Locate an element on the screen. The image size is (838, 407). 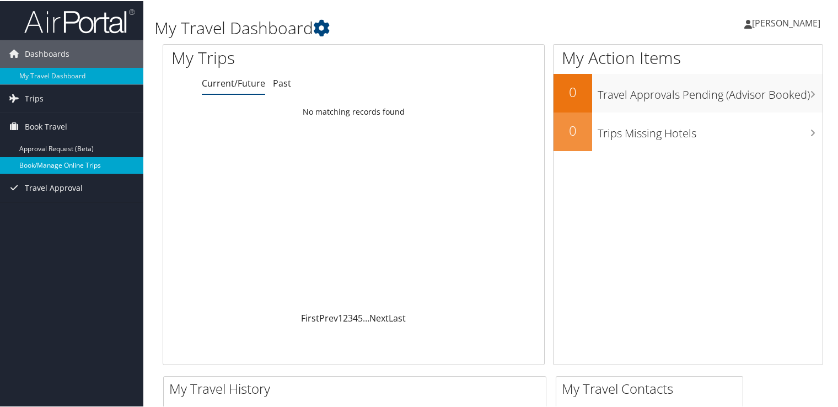
h3: Trips Missing Hotels is located at coordinates (710, 130).